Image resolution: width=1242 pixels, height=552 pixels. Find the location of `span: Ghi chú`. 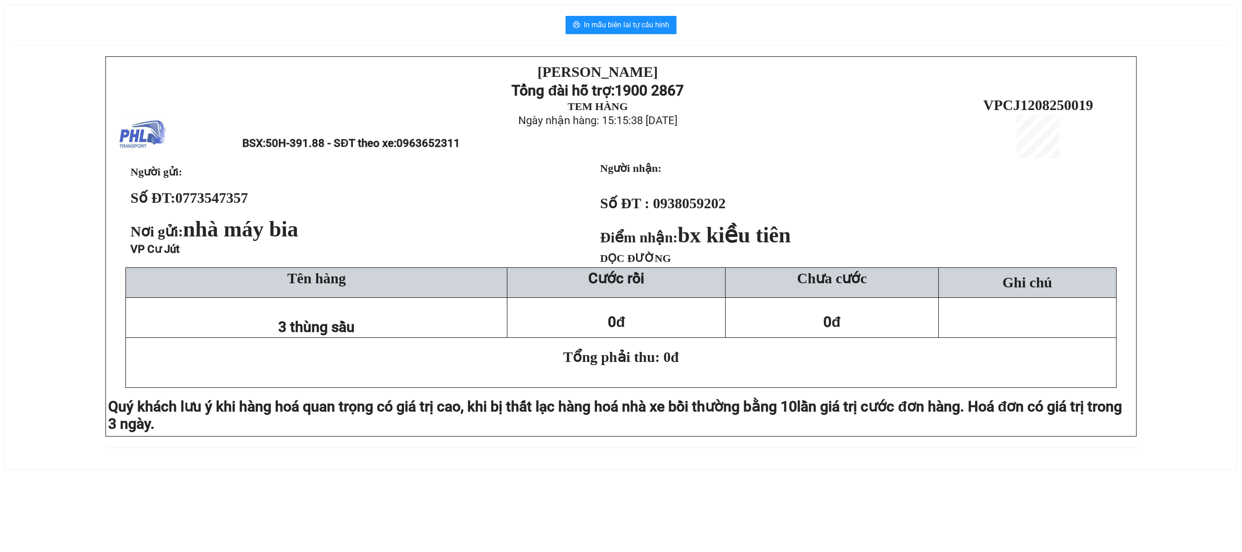

span: Ghi chú is located at coordinates (1027, 282).